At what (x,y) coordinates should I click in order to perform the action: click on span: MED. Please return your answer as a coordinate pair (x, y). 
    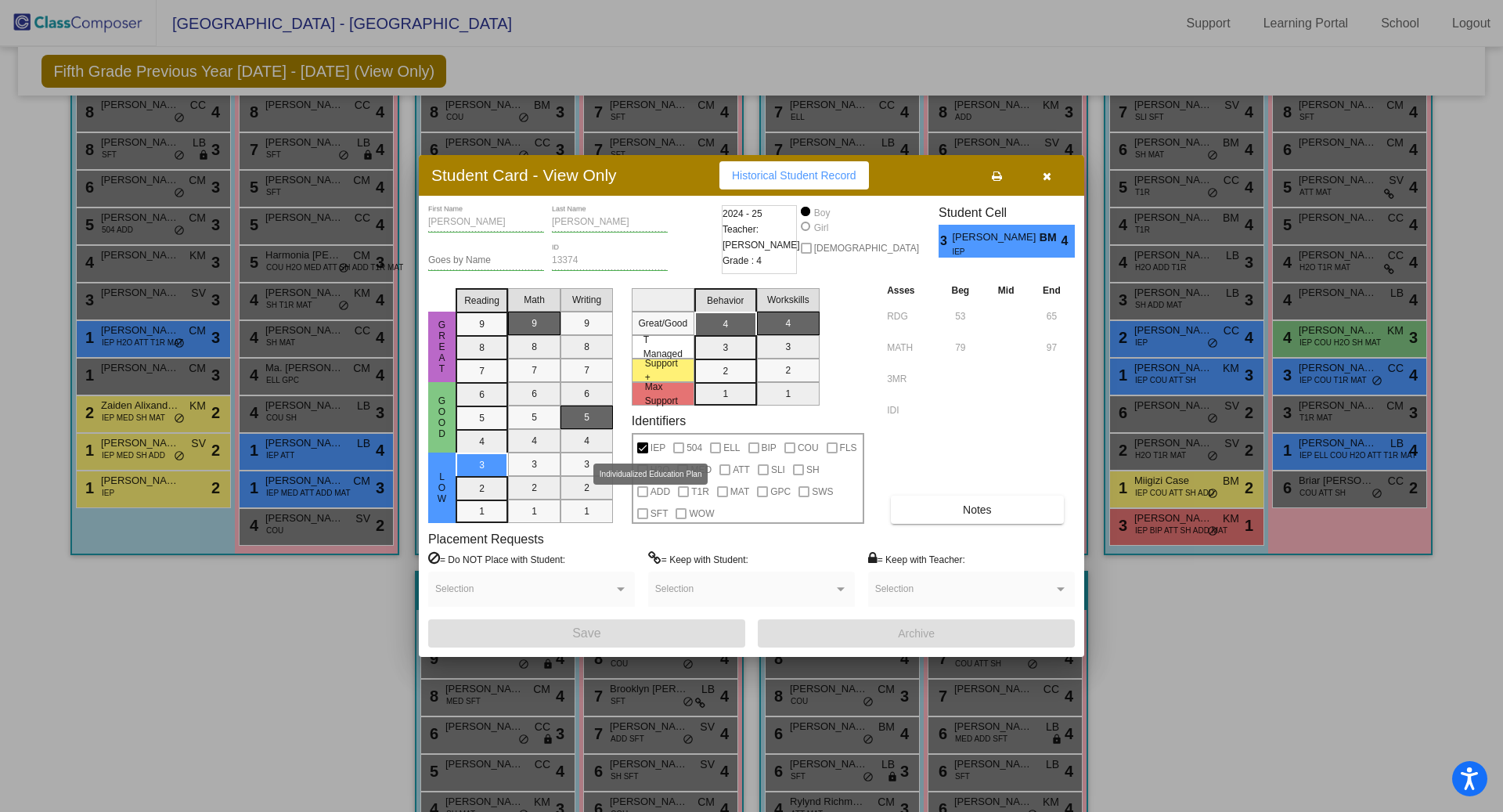
    Looking at the image, I should click on (701, 470).